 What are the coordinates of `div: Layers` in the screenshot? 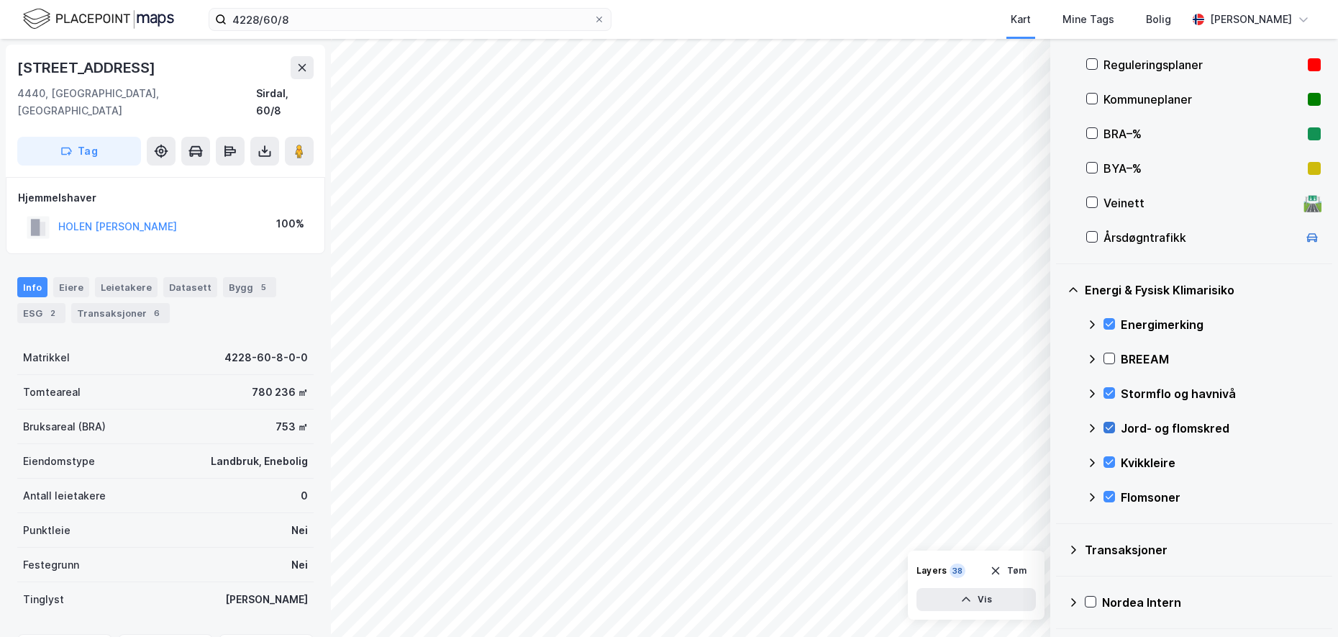 It's located at (931, 570).